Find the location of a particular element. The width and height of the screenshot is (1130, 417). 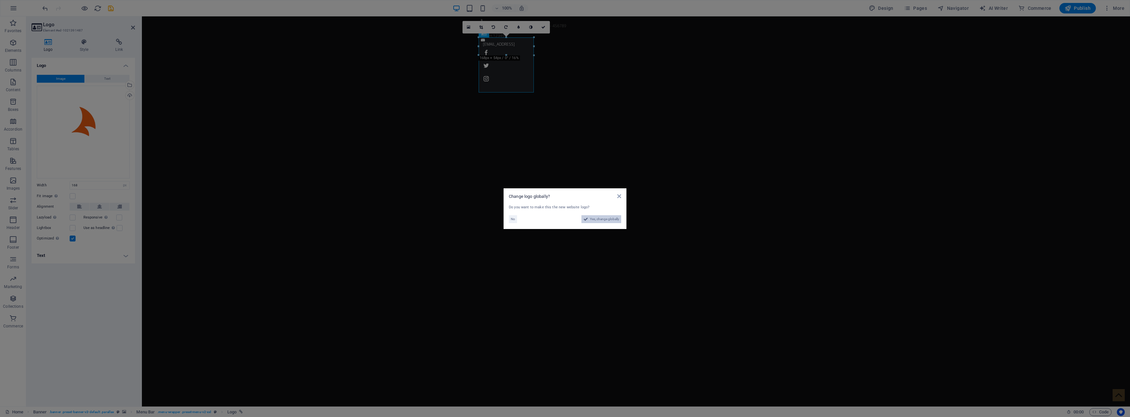

span: No is located at coordinates (513, 219).